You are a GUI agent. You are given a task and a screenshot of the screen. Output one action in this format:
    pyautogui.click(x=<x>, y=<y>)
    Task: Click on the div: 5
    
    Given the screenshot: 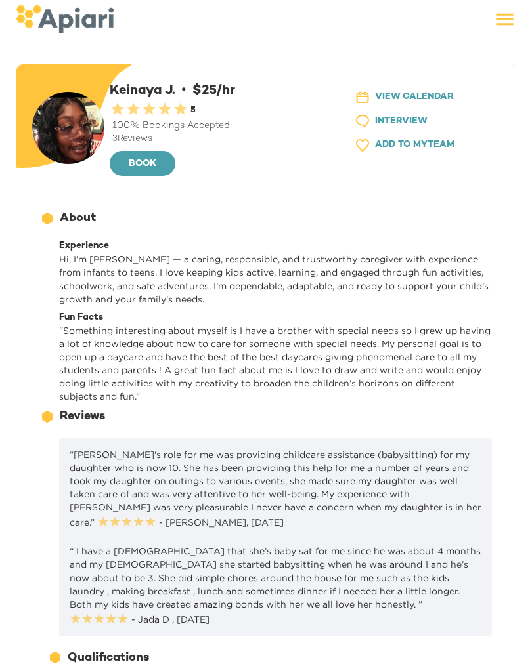 What is the action you would take?
    pyautogui.click(x=192, y=110)
    